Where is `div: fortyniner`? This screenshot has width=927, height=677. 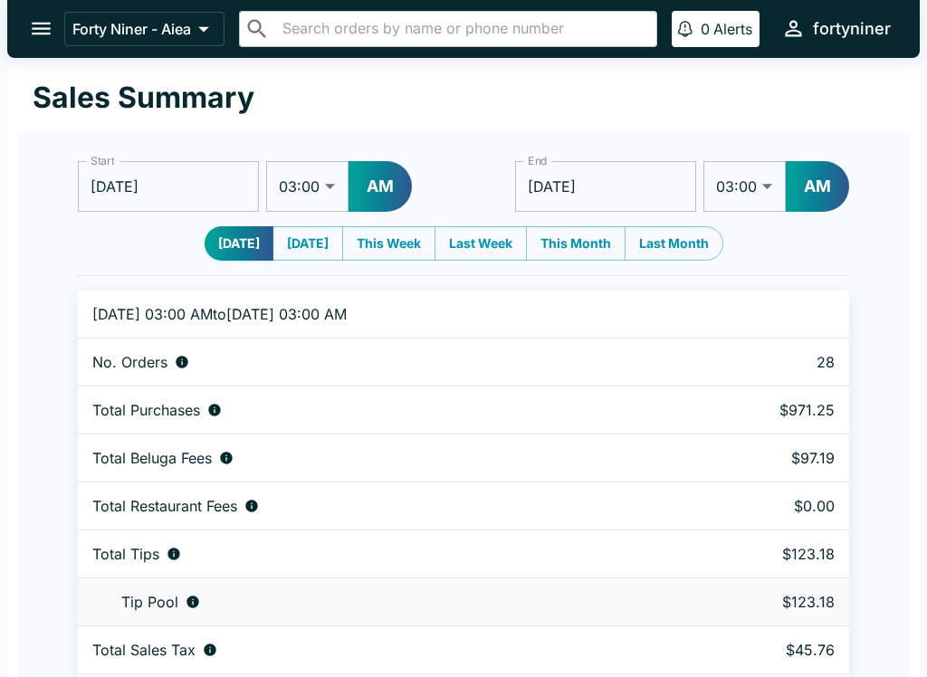 div: fortyniner is located at coordinates (852, 29).